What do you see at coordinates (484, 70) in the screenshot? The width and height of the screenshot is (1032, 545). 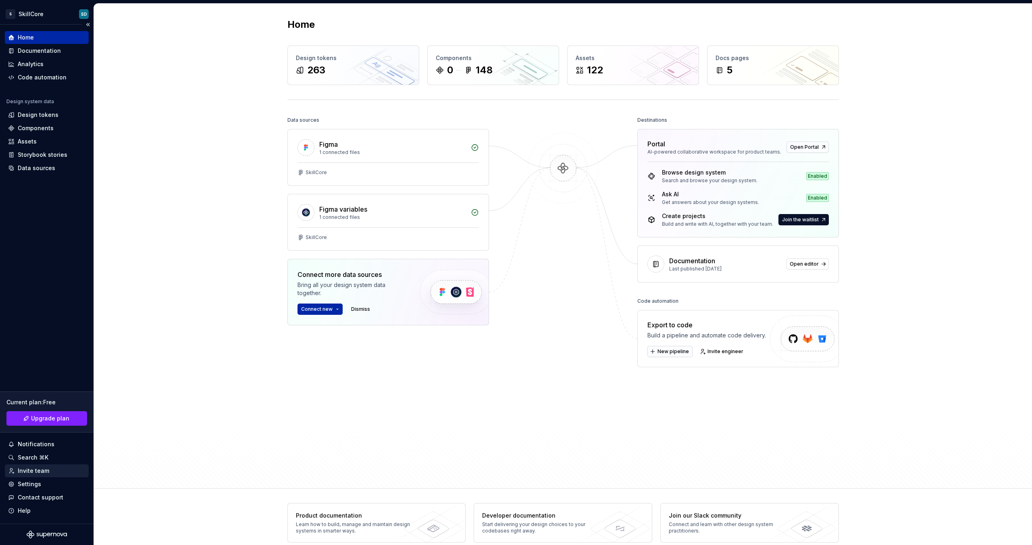 I see `div: 148` at bounding box center [484, 70].